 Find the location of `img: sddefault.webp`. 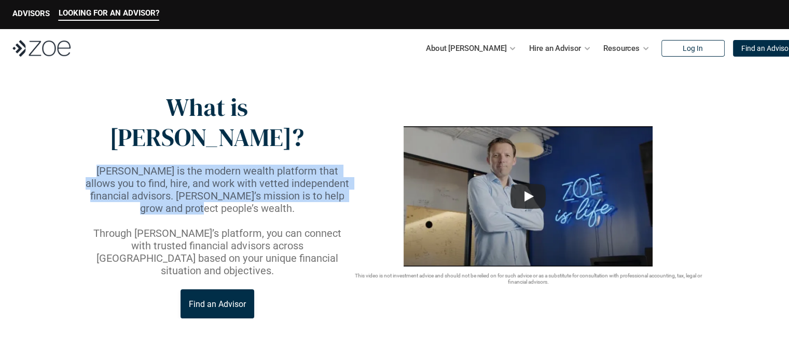

img: sddefault.webp is located at coordinates (528, 196).